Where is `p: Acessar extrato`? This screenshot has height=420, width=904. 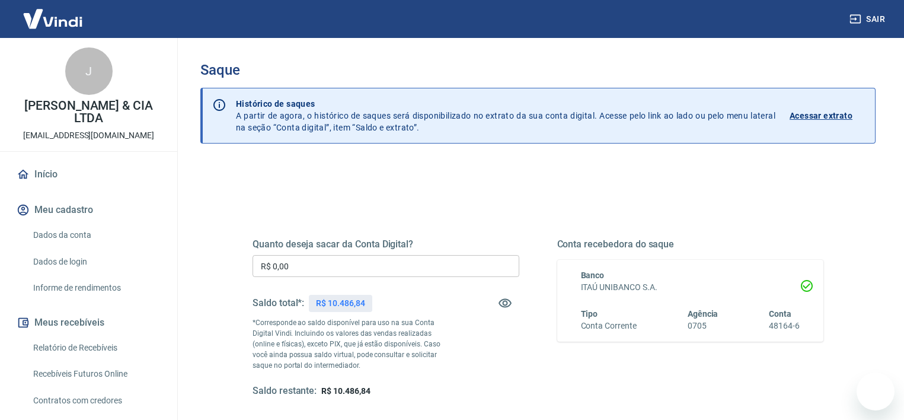
p: Acessar extrato is located at coordinates (821, 116).